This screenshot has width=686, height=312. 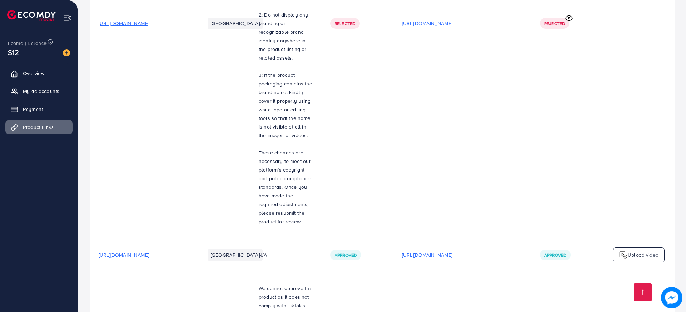 I want to click on a: Payment, so click(x=39, y=109).